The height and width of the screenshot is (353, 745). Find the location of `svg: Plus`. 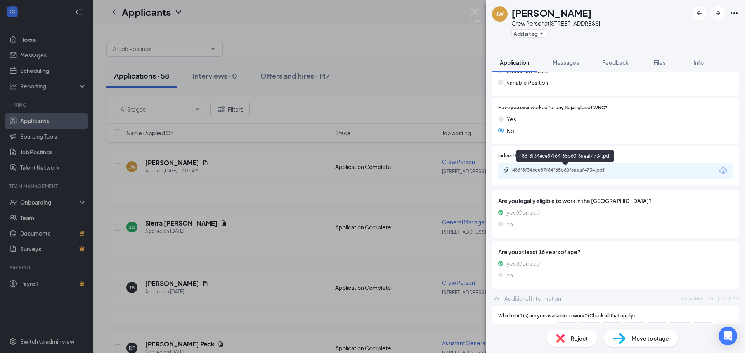

svg: Plus is located at coordinates (541, 34).